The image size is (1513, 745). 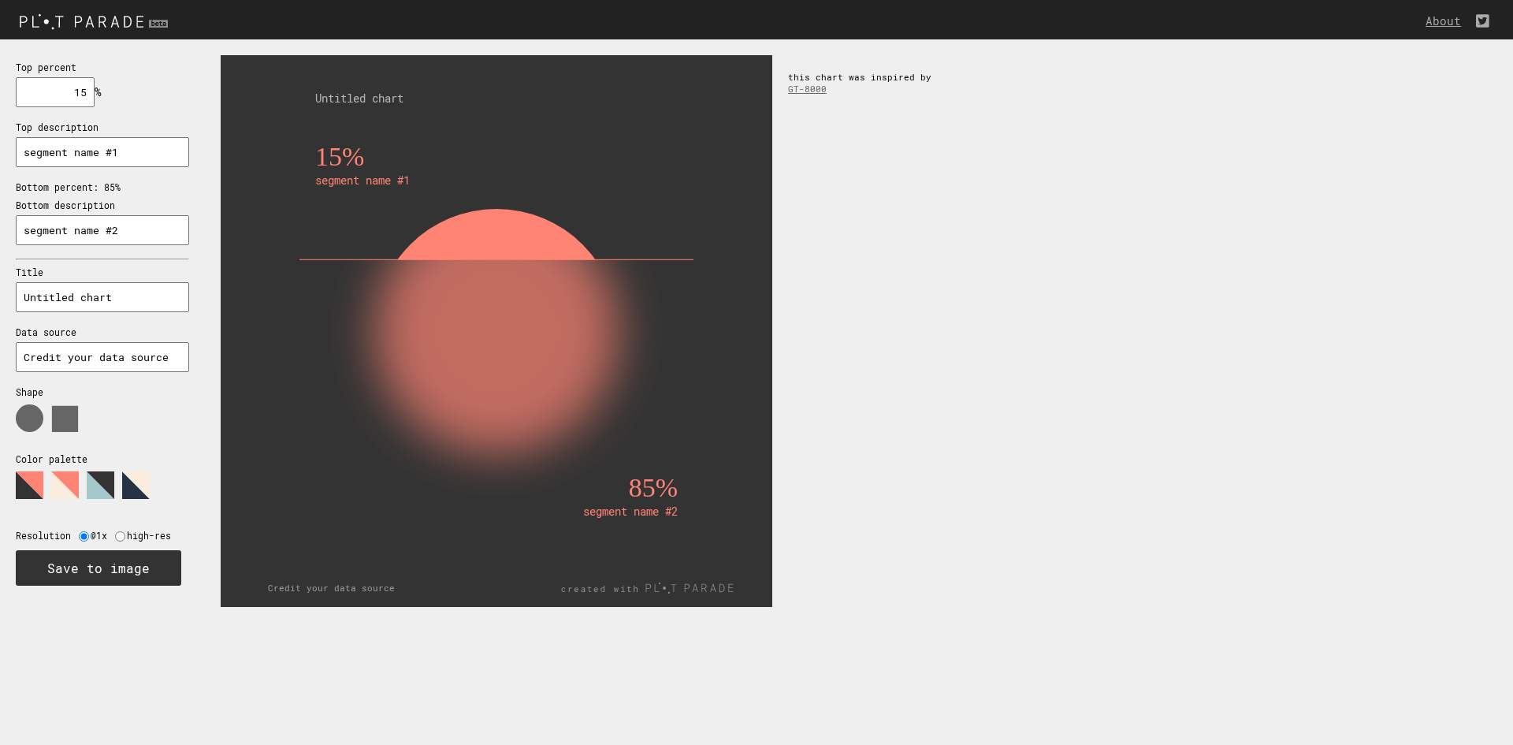 What do you see at coordinates (1447, 20) in the screenshot?
I see `a: About` at bounding box center [1447, 20].